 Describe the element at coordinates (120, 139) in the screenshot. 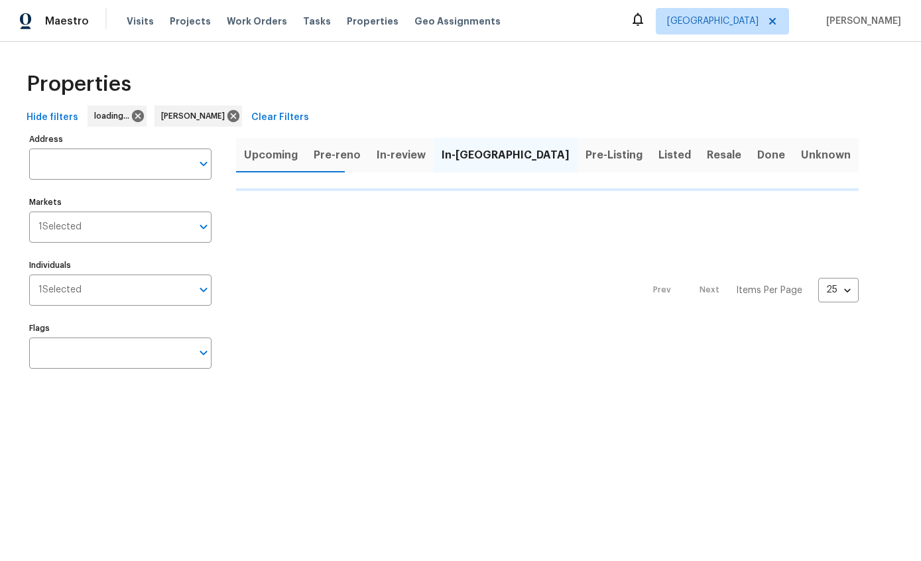

I see `label: Address` at that location.